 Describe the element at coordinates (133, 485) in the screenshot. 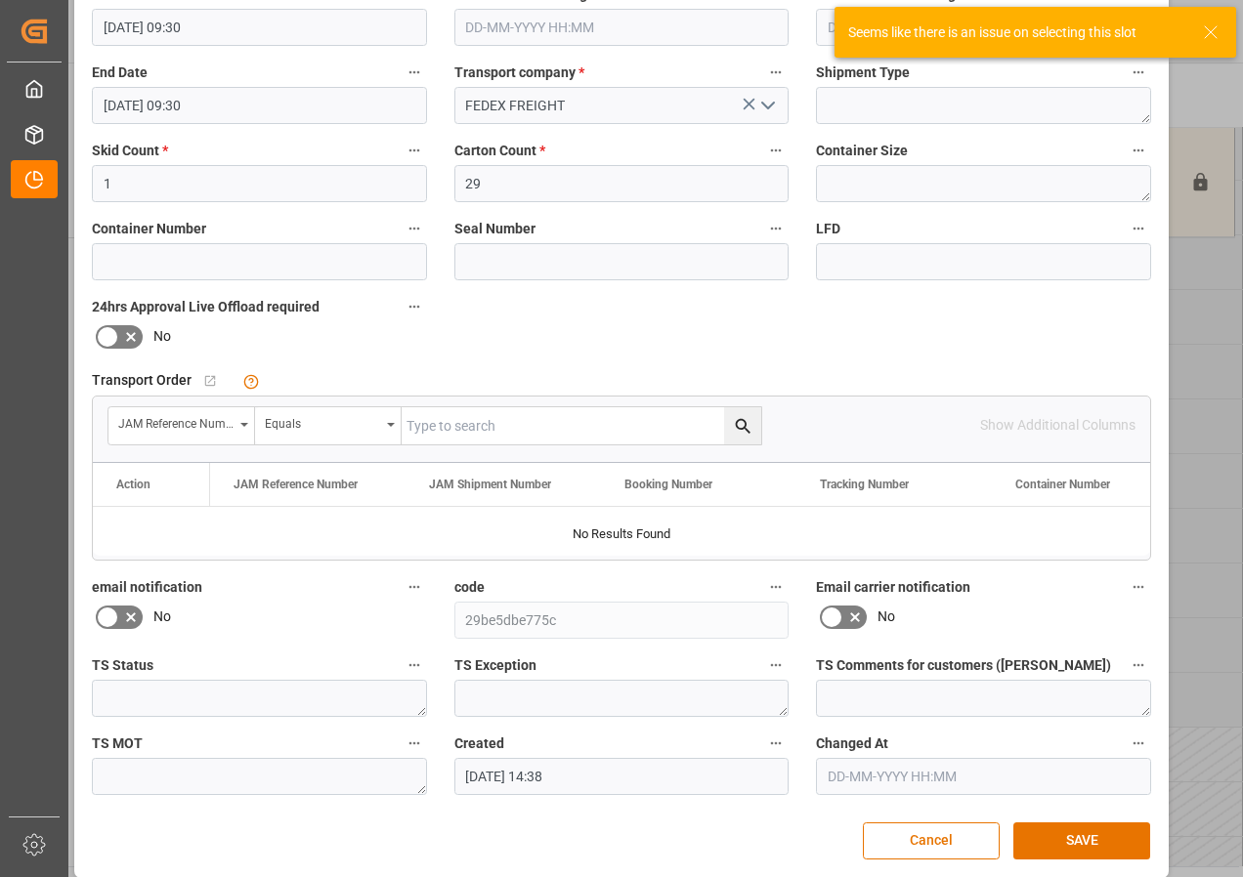

I see `div: Action` at that location.